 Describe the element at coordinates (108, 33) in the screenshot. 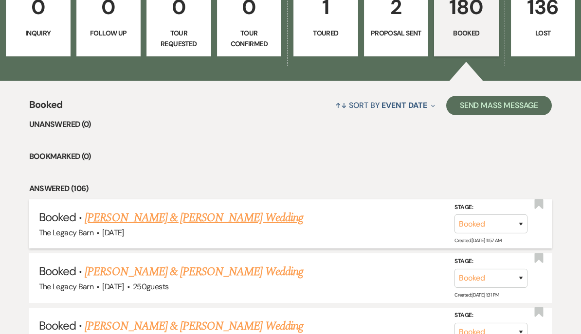

I see `p: Follow Up` at that location.